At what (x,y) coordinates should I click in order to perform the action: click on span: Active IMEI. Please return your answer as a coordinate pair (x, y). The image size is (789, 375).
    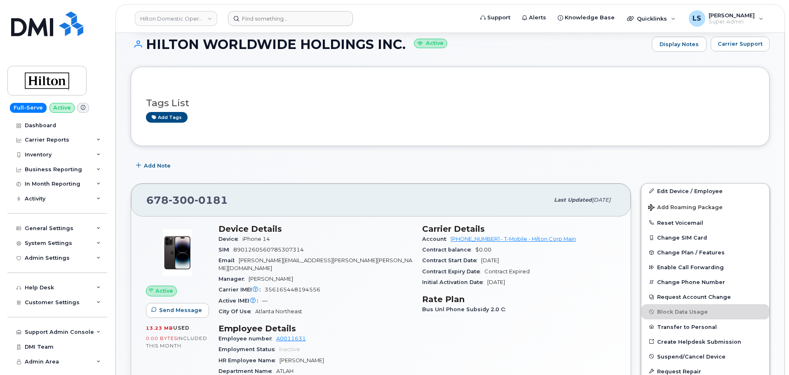
    Looking at the image, I should click on (240, 301).